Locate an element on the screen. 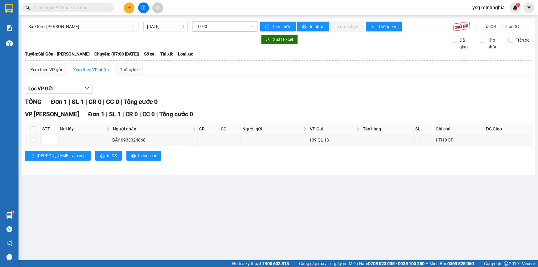 The width and height of the screenshot is (538, 267). strong: 0708 023 035 - 0935 103 250 is located at coordinates (397, 264).